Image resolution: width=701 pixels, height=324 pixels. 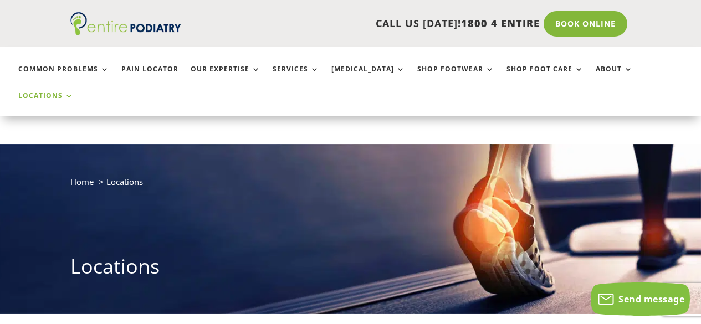 I want to click on a: Home, so click(x=82, y=182).